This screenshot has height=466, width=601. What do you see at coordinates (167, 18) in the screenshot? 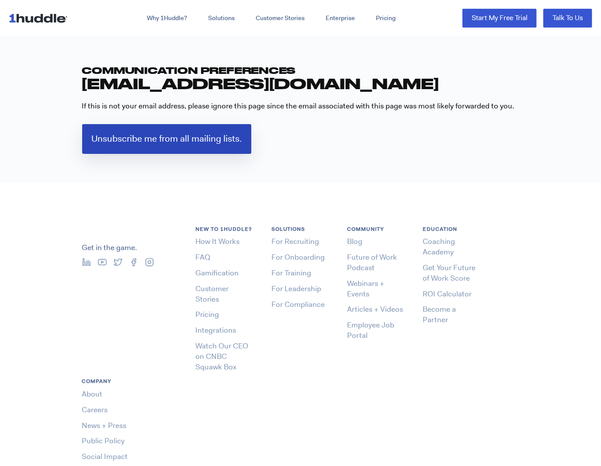
I see `a: Why 1Huddle?` at bounding box center [167, 18].